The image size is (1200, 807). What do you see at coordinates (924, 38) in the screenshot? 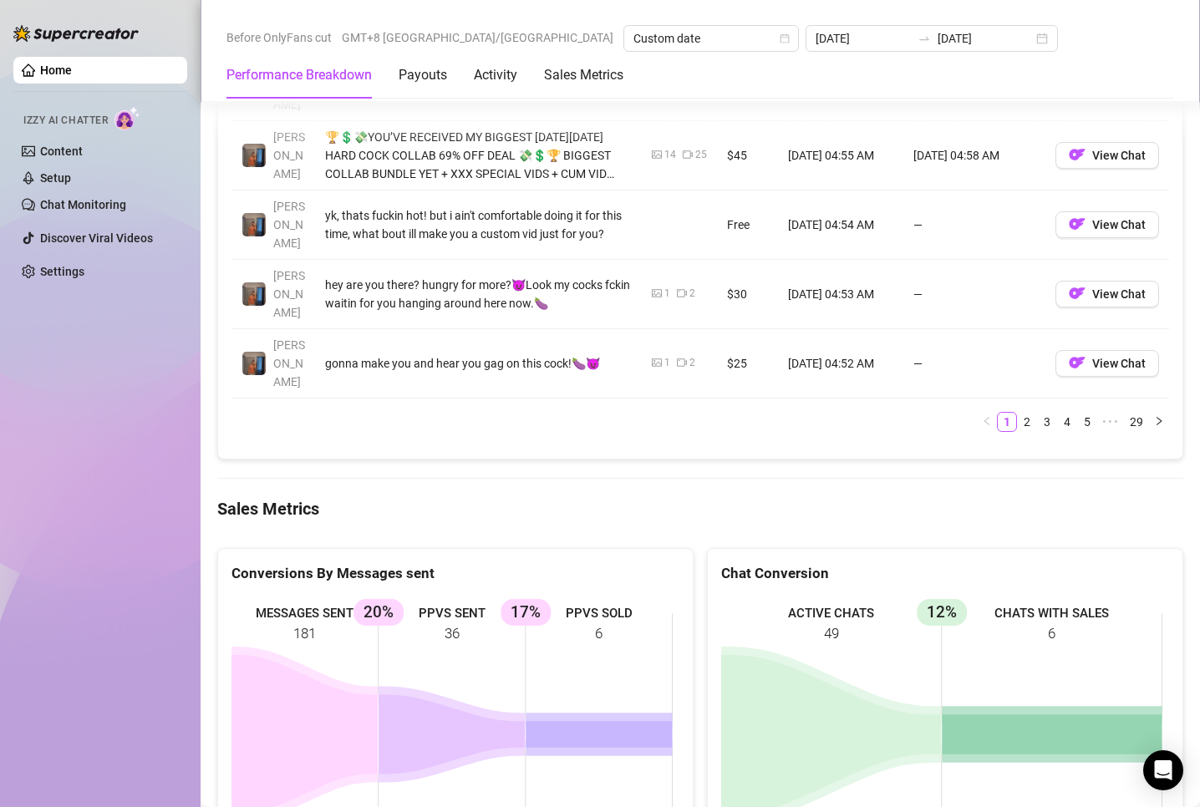
I see `span: swap-right` at bounding box center [924, 38].